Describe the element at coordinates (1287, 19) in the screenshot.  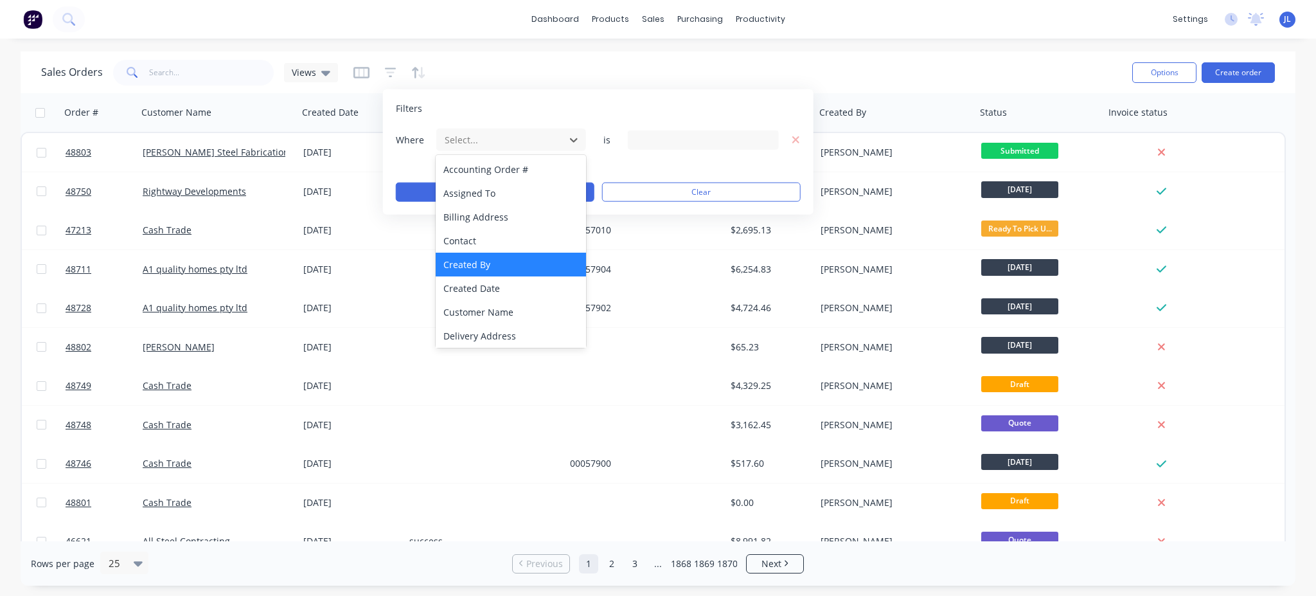
I see `span: JL` at that location.